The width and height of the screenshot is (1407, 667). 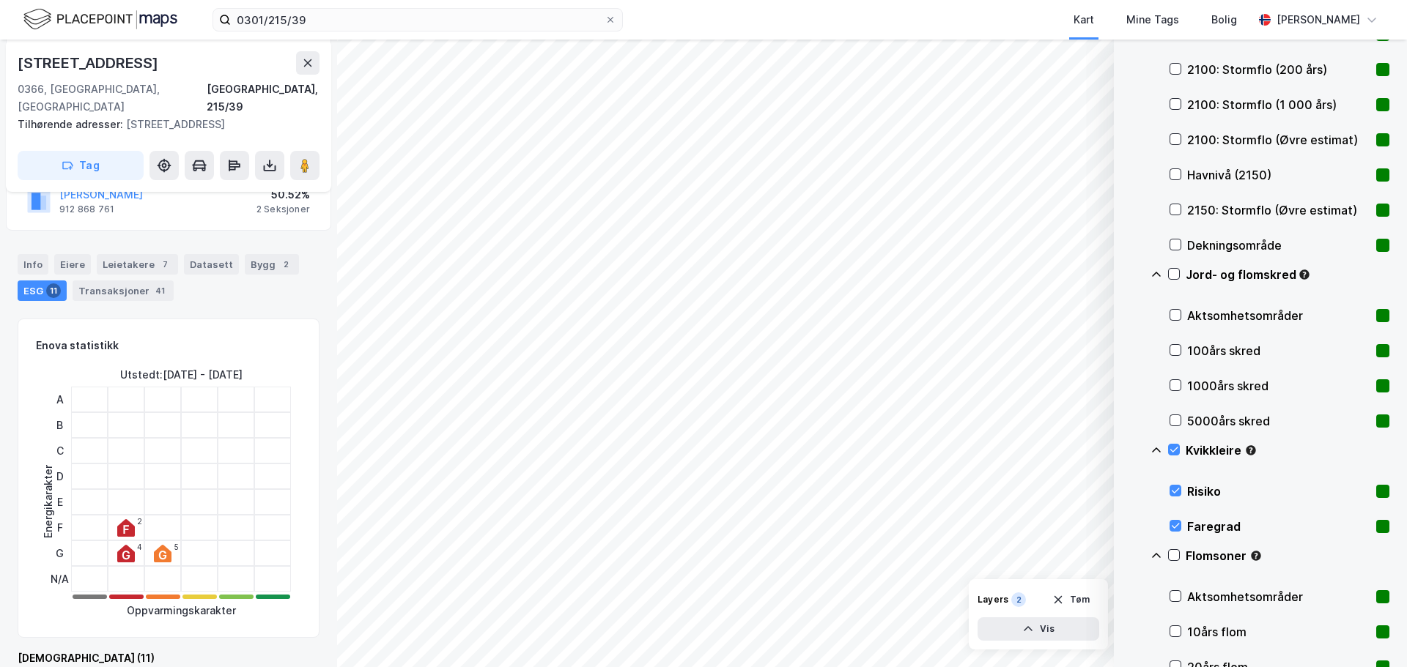 What do you see at coordinates (283, 210) in the screenshot?
I see `div: 2 Seksjoner` at bounding box center [283, 210].